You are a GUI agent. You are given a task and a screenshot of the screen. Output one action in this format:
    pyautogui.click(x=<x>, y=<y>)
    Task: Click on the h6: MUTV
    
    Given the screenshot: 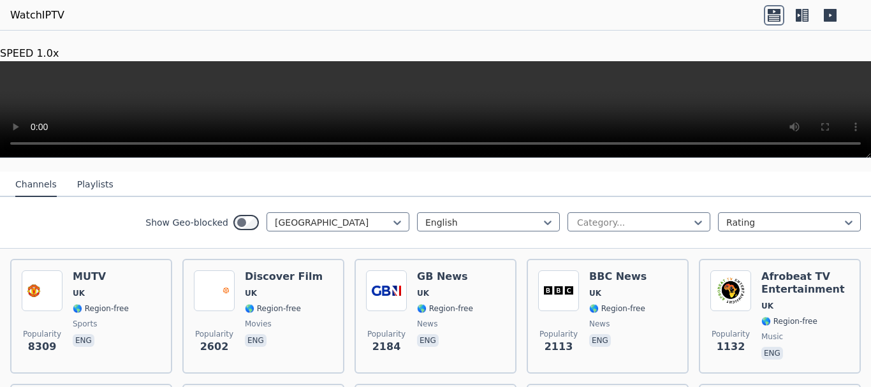 What is the action you would take?
    pyautogui.click(x=101, y=277)
    